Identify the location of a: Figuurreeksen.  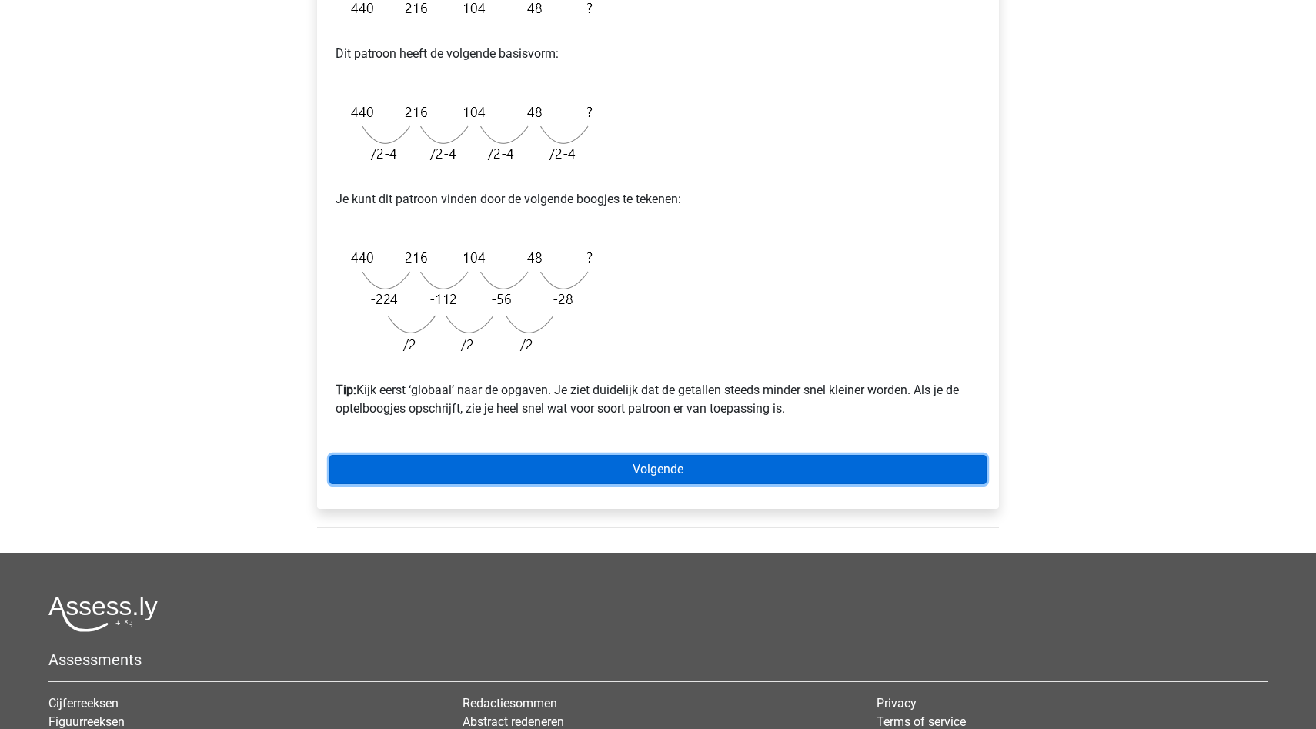
(86, 721).